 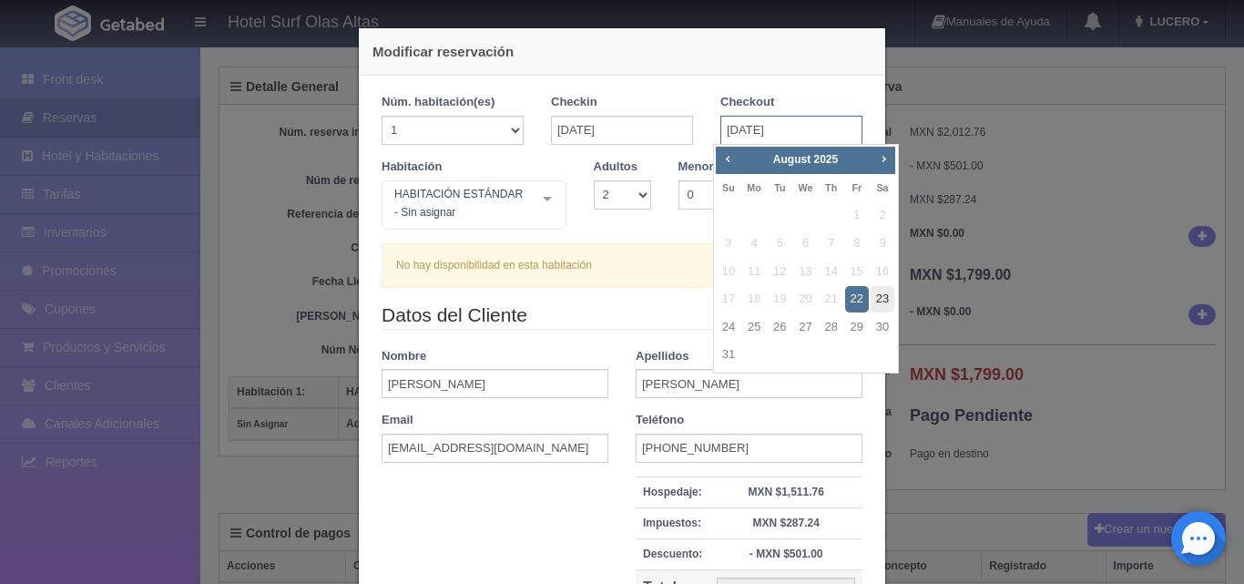 What do you see at coordinates (832, 271) in the screenshot?
I see `span: 14` at bounding box center [832, 271].